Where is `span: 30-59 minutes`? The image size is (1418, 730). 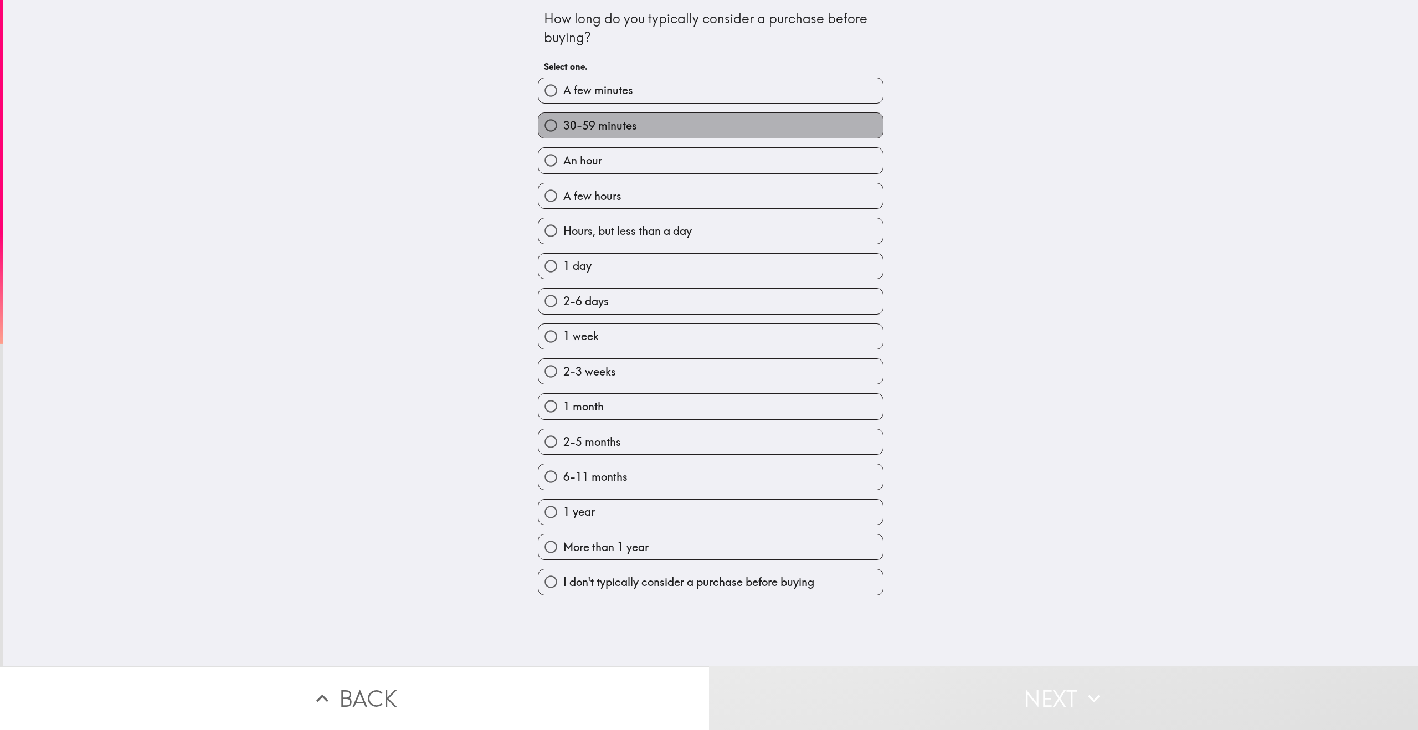
span: 30-59 minutes is located at coordinates (600, 126).